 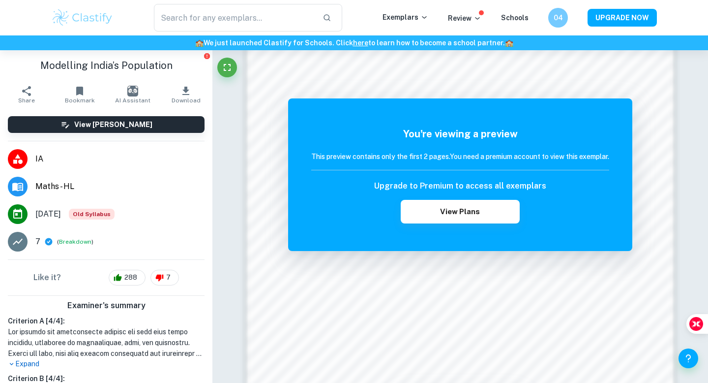 I want to click on button: AI Assistant, so click(x=133, y=94).